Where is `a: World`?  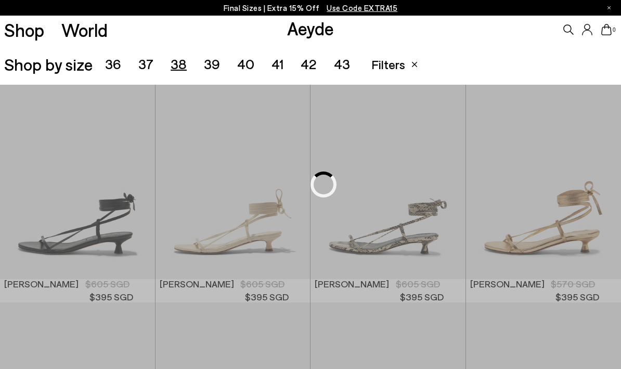
a: World is located at coordinates (84, 30).